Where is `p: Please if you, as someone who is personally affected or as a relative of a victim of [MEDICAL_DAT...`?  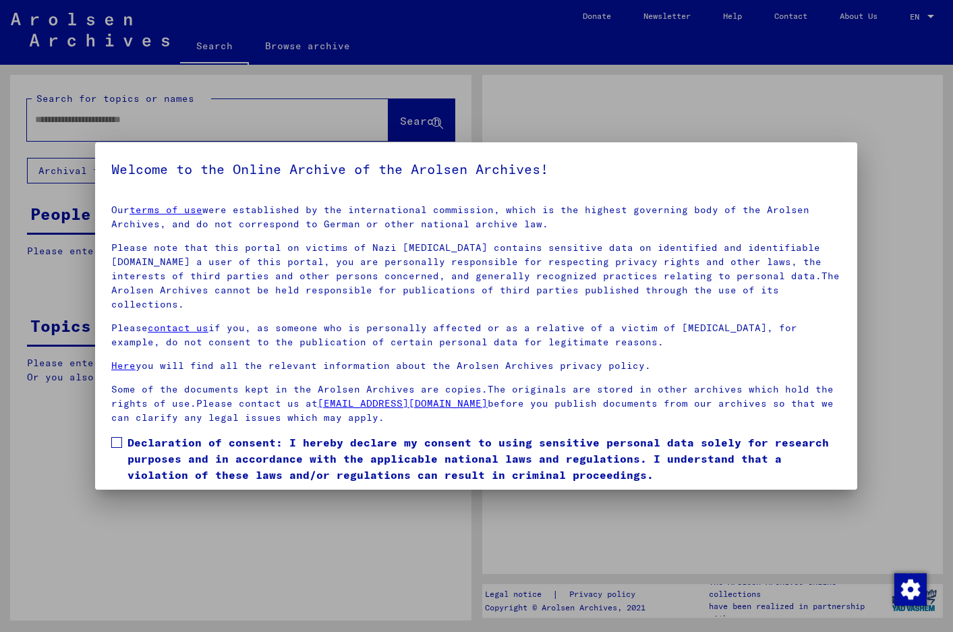
p: Please if you, as someone who is personally affected or as a relative of a victim of [MEDICAL_DAT... is located at coordinates (476, 335).